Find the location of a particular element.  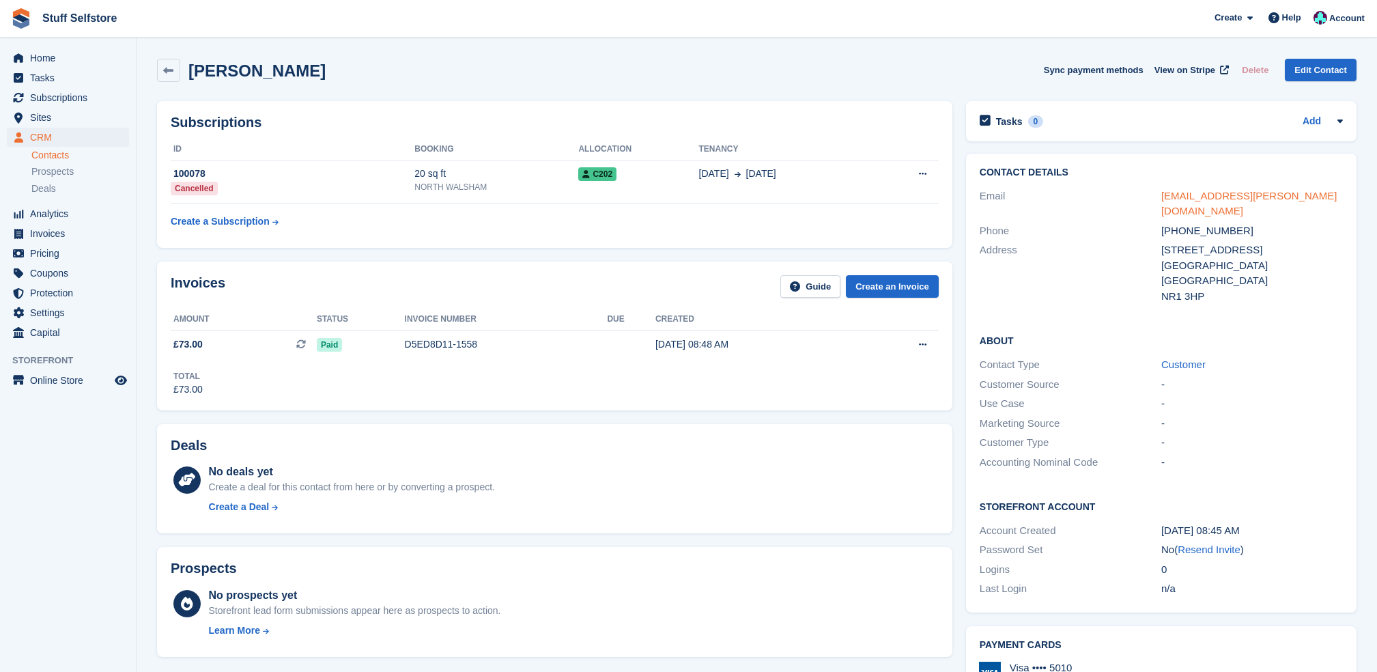

div: Email is located at coordinates (1070, 203).